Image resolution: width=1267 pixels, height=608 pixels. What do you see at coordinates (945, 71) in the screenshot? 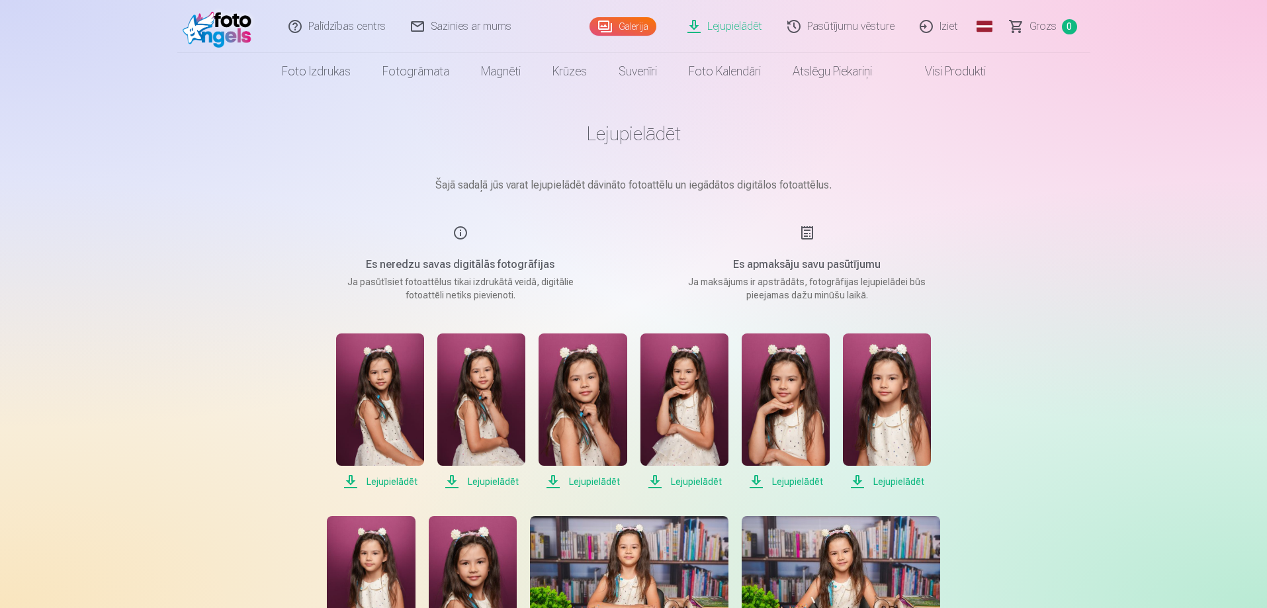
I see `a: Visi produkti` at bounding box center [945, 71].